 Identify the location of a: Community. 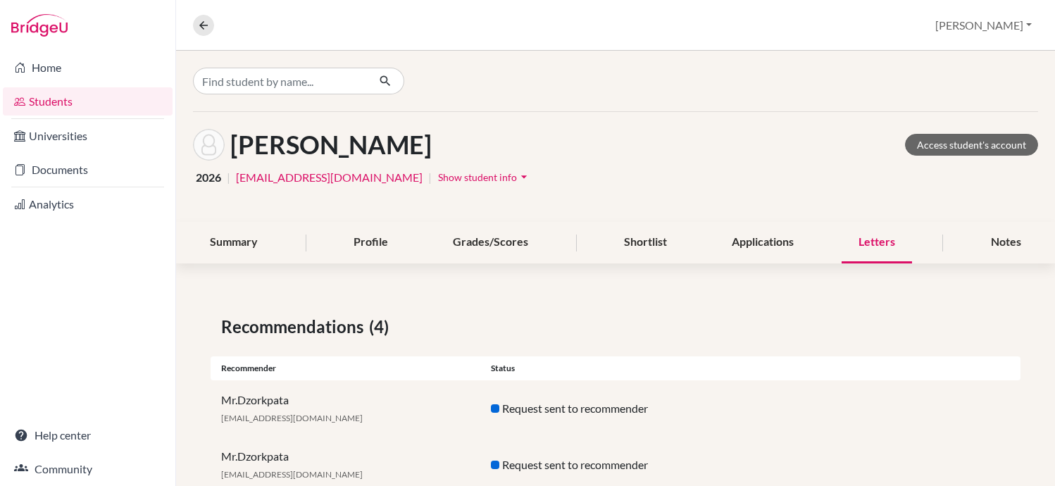
(87, 469).